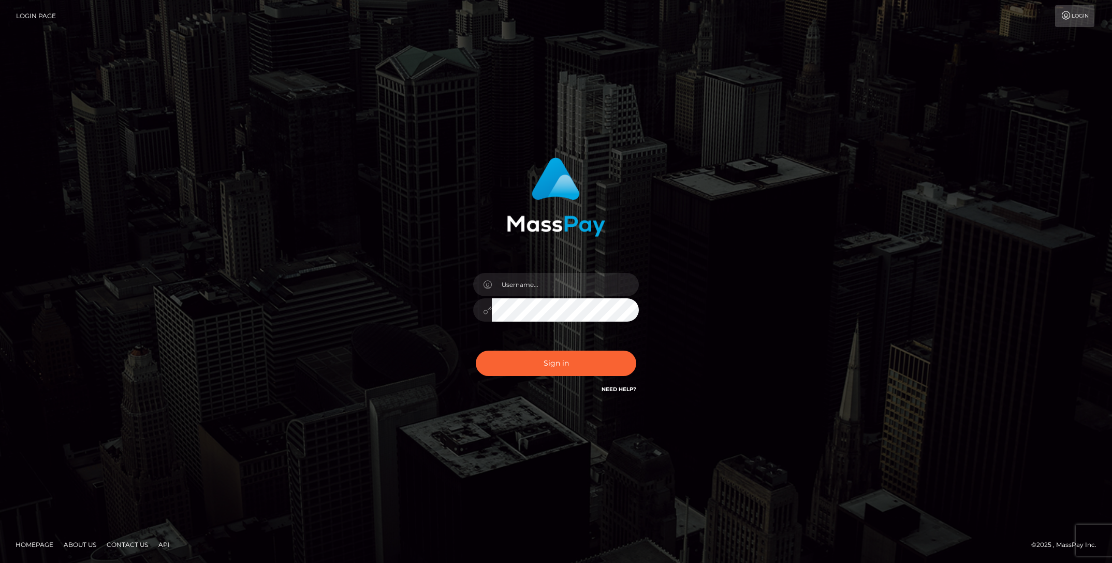 This screenshot has height=563, width=1112. Describe the element at coordinates (1068, 545) in the screenshot. I see `div: © 2025 , MassPay Inc.` at that location.